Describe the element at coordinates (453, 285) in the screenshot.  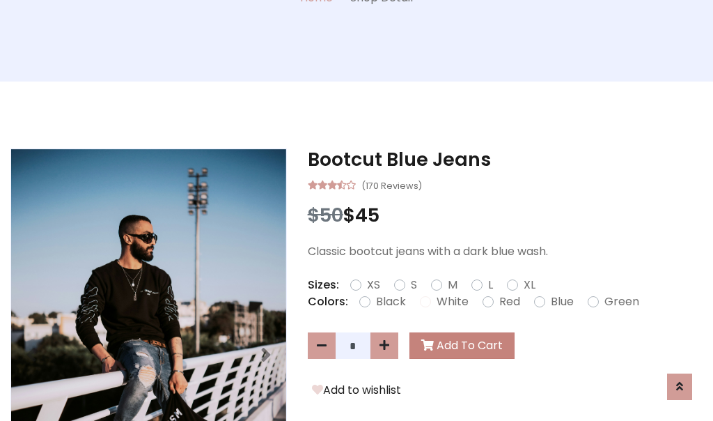
I see `label: M` at that location.